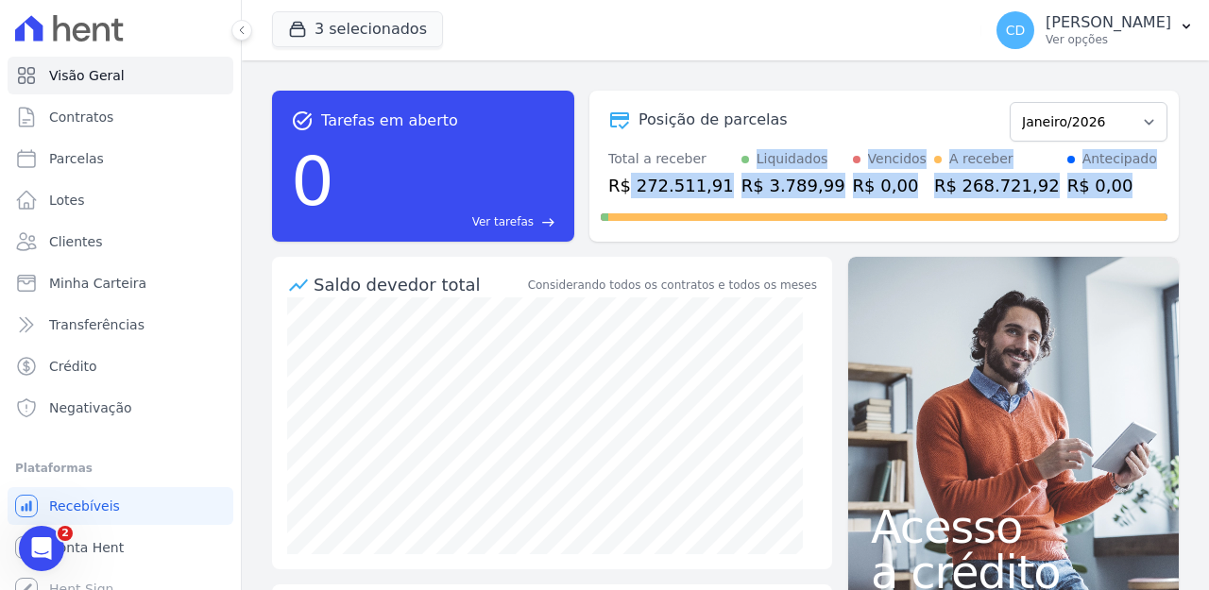 Image resolution: width=1209 pixels, height=590 pixels. What do you see at coordinates (313, 181) in the screenshot?
I see `div: 0` at bounding box center [313, 181].